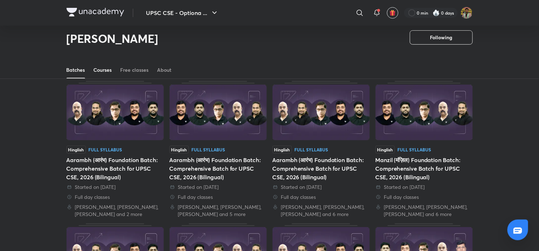 Image resolution: width=539 pixels, height=251 pixels. Describe the element at coordinates (441, 38) in the screenshot. I see `button: Following` at that location.